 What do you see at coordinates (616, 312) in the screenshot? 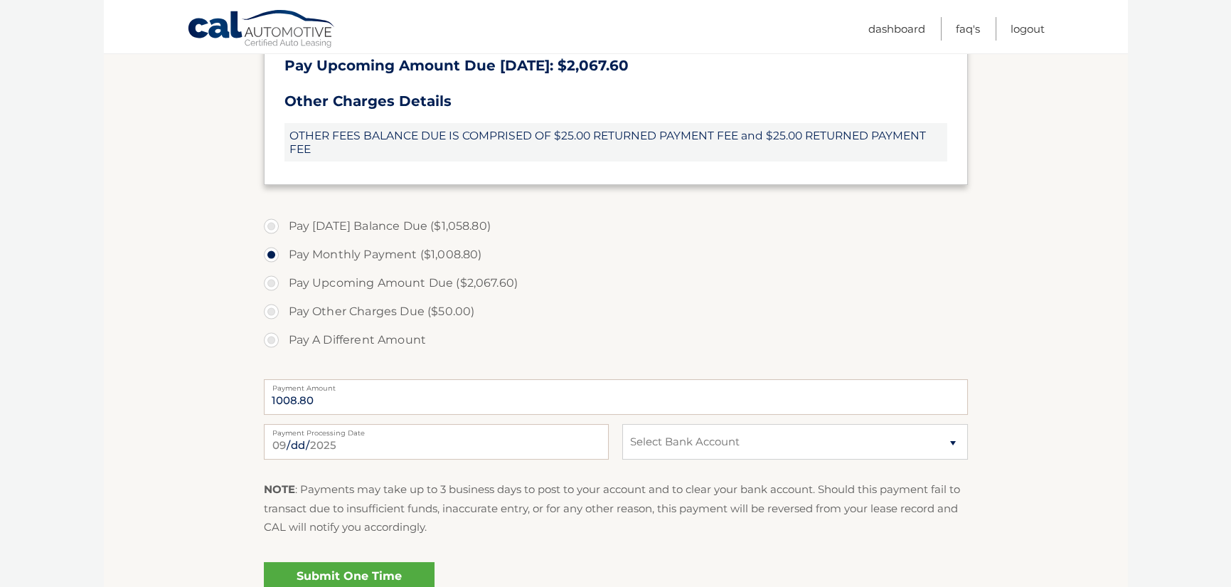
I see `label: Pay Other Charges Due ($50.00)` at bounding box center [616, 312].